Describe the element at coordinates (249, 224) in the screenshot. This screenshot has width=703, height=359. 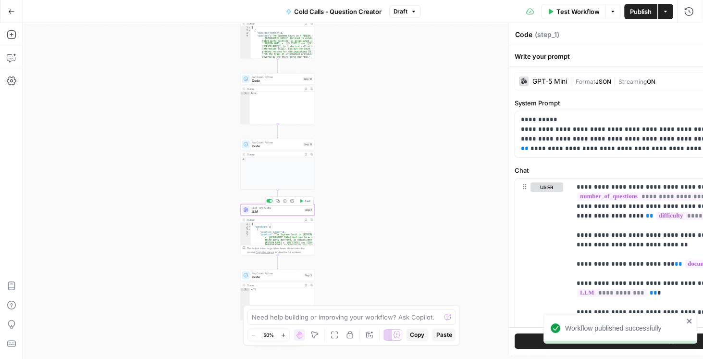
I see `span: Toggle code folding, rows 1 through 24` at that location.